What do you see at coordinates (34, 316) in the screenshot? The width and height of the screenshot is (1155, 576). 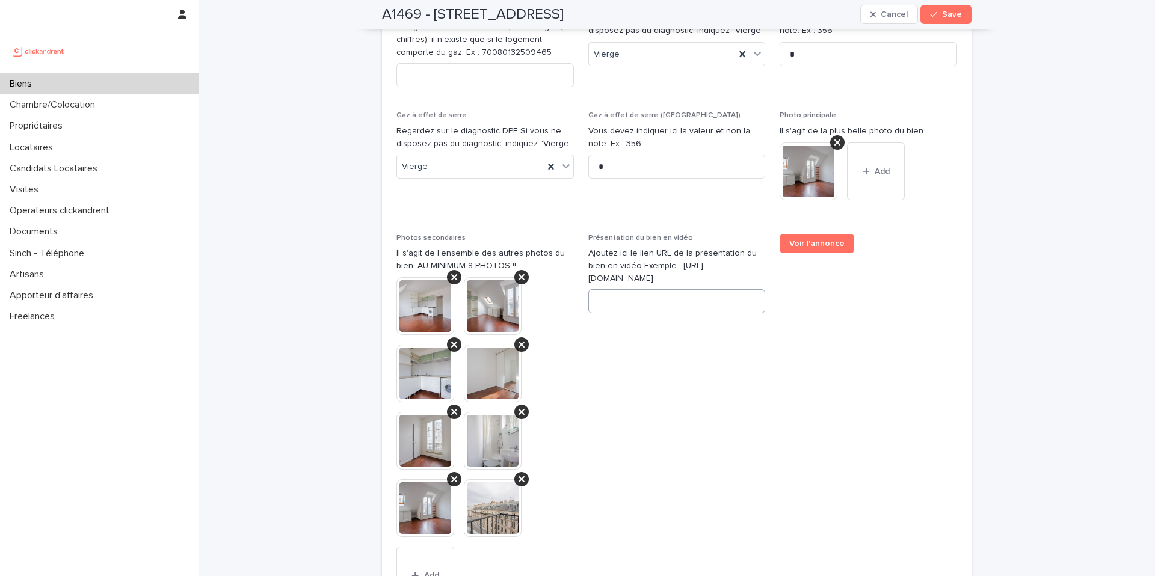 I see `p: Freelances` at bounding box center [34, 316].